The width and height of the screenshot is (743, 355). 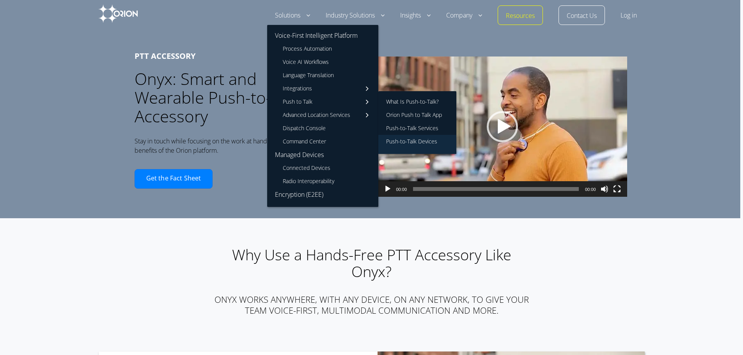 What do you see at coordinates (417, 100) in the screenshot?
I see `a: What Is Push-to-Talk?` at bounding box center [417, 100].